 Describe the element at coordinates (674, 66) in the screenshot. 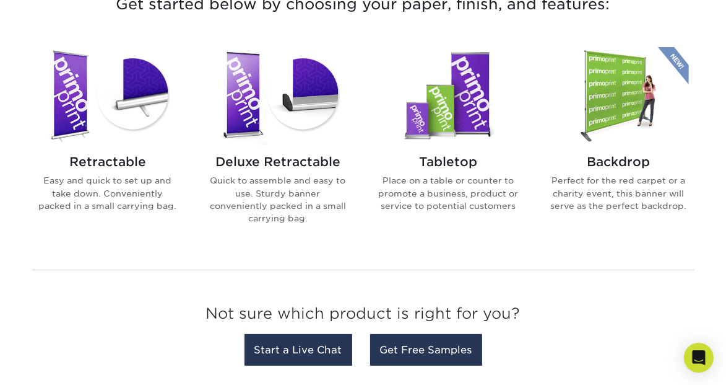

I see `img: New Product` at that location.